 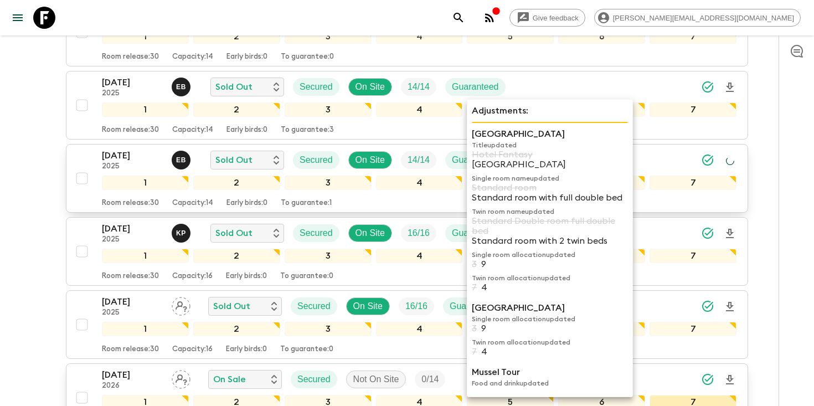 I want to click on div: 5, so click(x=510, y=37).